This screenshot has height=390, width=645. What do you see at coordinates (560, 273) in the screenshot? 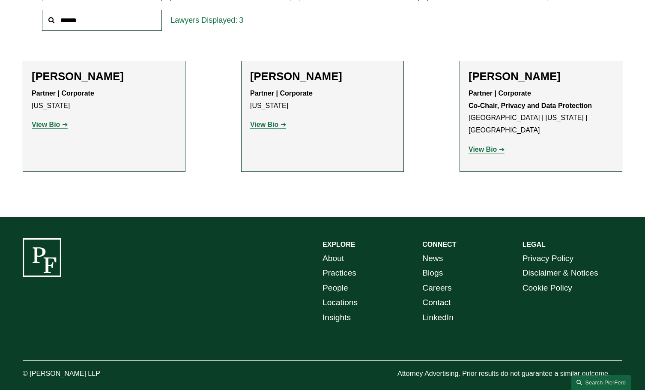
I see `a: Disclaimer & Notices` at bounding box center [560, 273].